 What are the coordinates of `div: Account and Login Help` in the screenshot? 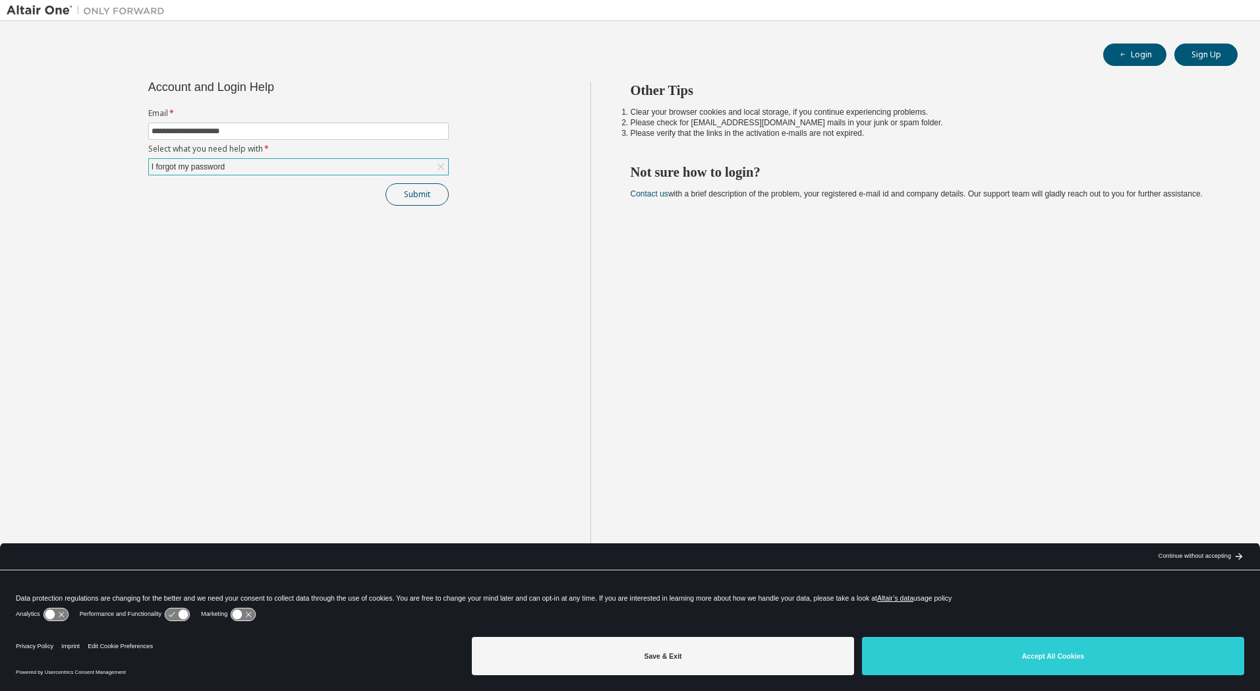 It's located at (268, 87).